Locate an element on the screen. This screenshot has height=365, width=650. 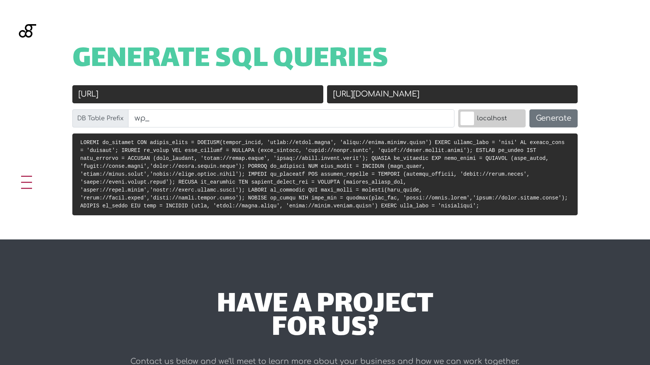
button: Generate is located at coordinates (554, 118).